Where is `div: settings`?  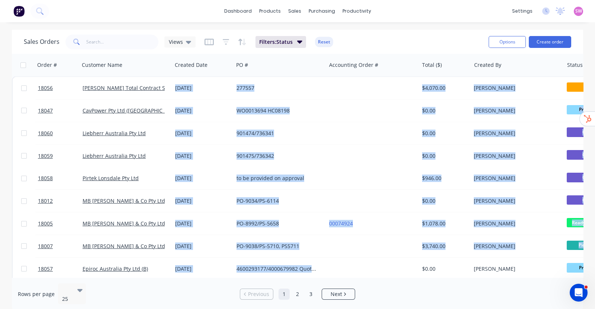 div: settings is located at coordinates (522, 11).